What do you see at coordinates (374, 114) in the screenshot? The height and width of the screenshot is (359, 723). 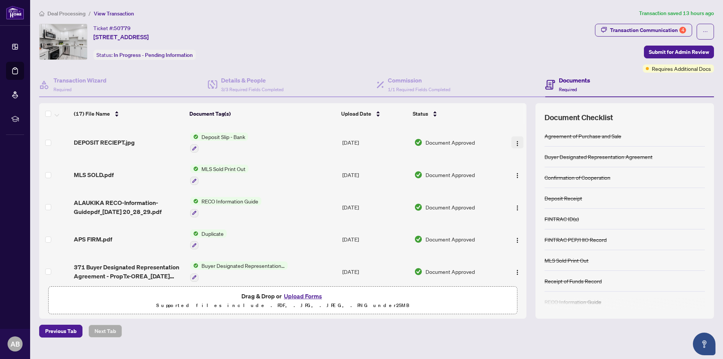 I see `th: Upload Date` at bounding box center [374, 114].